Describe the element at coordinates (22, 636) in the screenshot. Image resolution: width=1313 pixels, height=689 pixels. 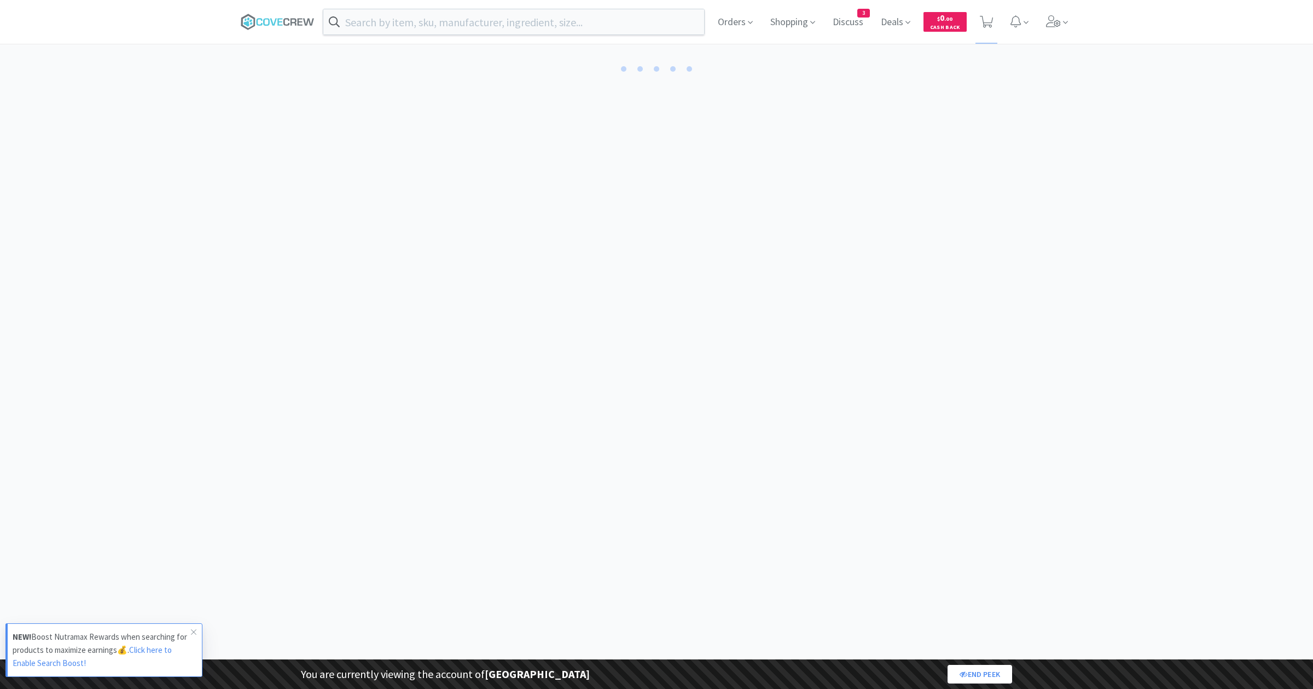
I see `strong: NEW!` at that location.